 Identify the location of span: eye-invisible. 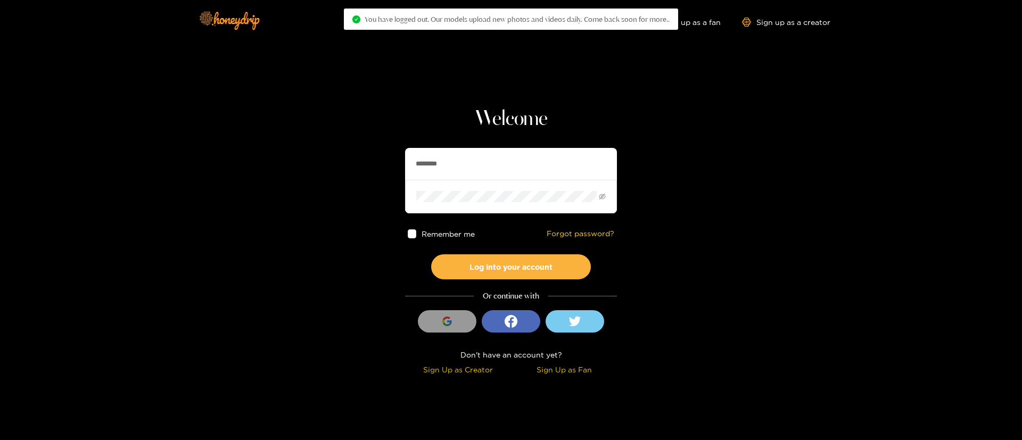
(602, 196).